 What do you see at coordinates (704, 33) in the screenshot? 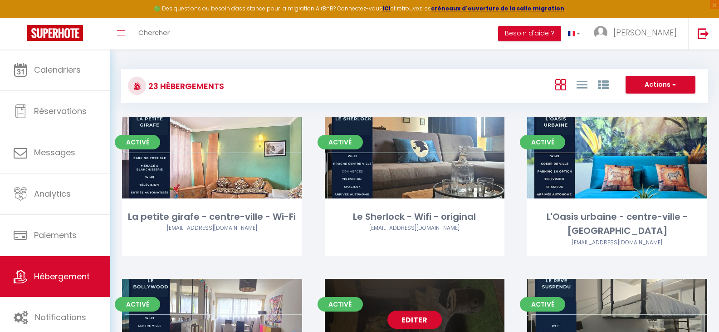
I see `img: logout` at bounding box center [704, 33].